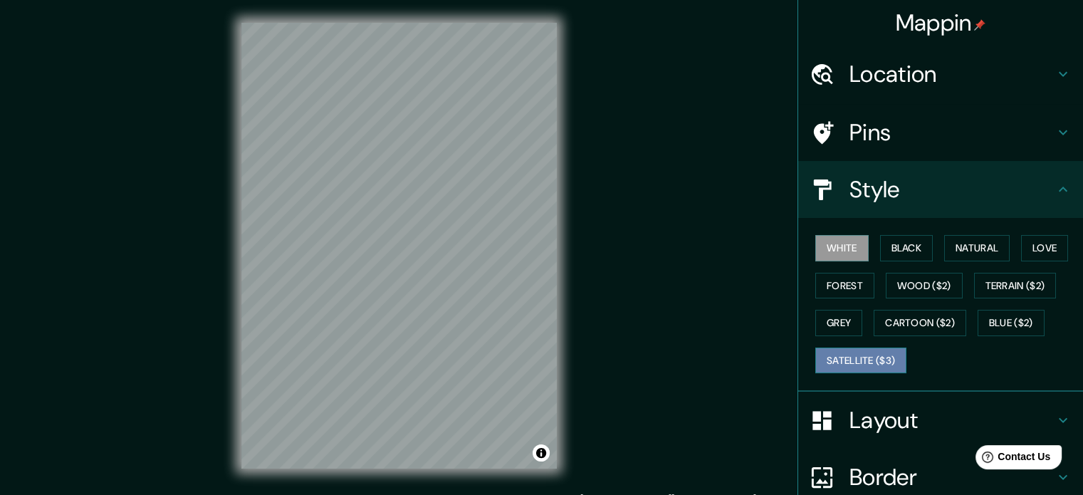 This screenshot has width=1083, height=495. I want to click on button: Black, so click(906, 248).